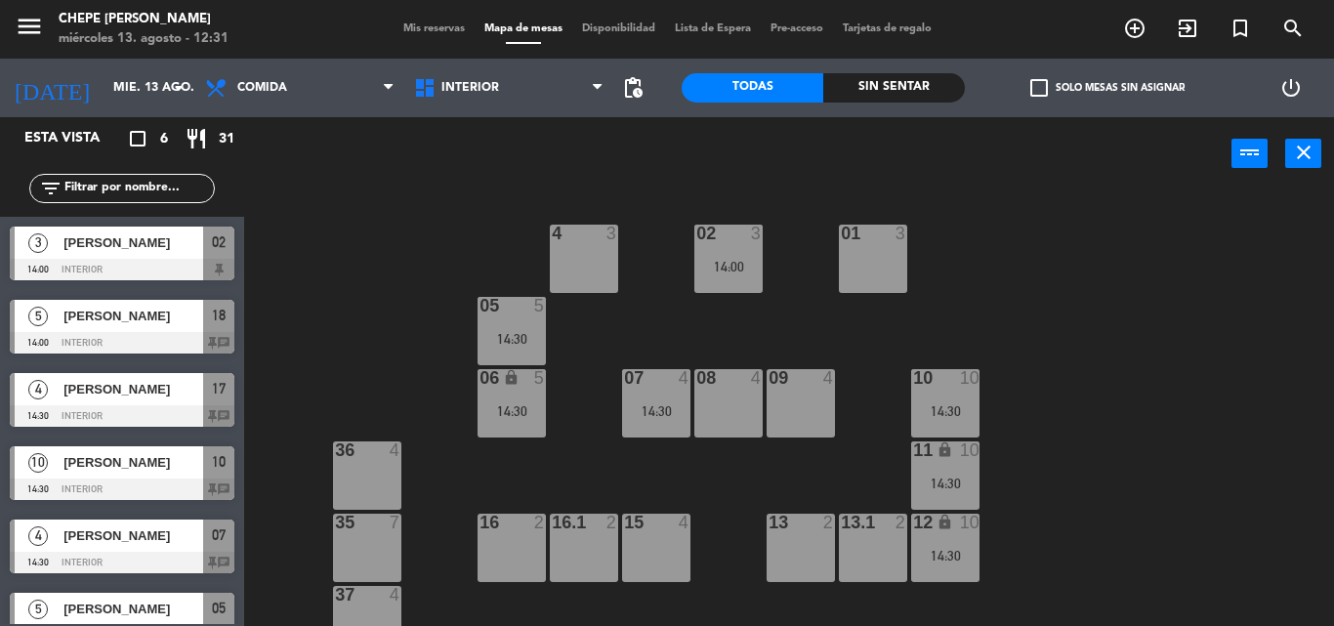 The width and height of the screenshot is (1334, 626). I want to click on div: miércoles 13. agosto - 12:31, so click(144, 39).